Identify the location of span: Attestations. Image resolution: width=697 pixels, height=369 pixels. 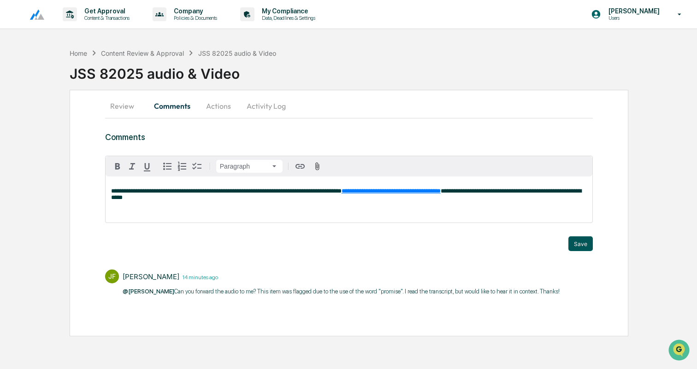
(95, 121).